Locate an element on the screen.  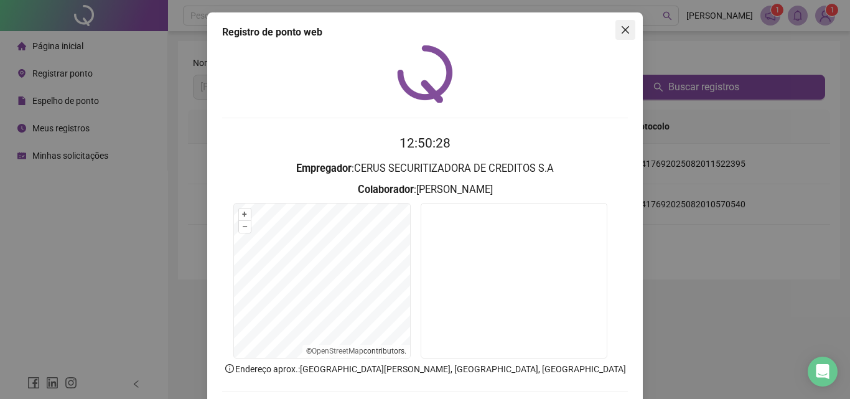
div: Open Intercom Messenger is located at coordinates (822, 371).